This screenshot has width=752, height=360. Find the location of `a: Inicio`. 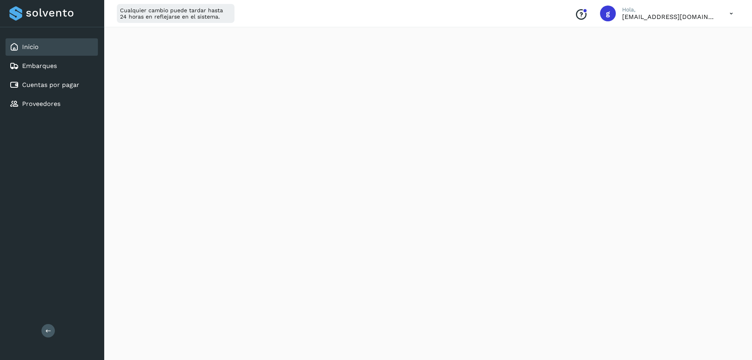

a: Inicio is located at coordinates (30, 47).